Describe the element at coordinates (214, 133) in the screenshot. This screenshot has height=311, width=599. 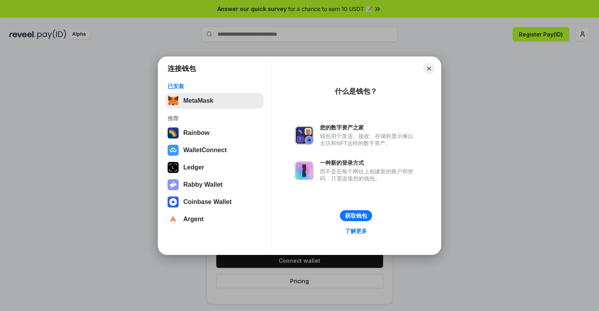
I see `button: Rainbow` at that location.